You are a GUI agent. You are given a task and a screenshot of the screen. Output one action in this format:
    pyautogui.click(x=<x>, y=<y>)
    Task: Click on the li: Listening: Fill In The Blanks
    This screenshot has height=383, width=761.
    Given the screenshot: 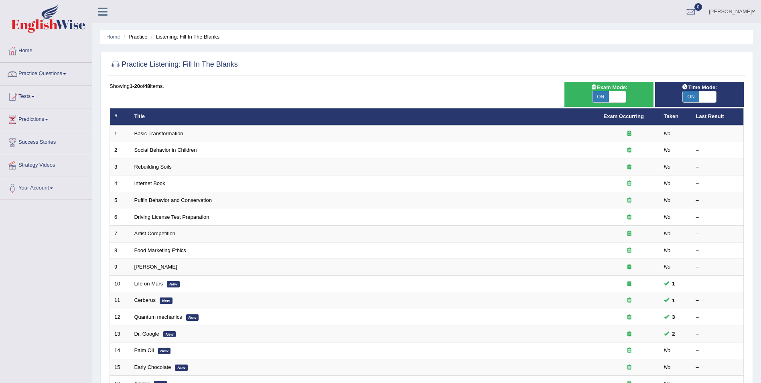 What is the action you would take?
    pyautogui.click(x=184, y=37)
    